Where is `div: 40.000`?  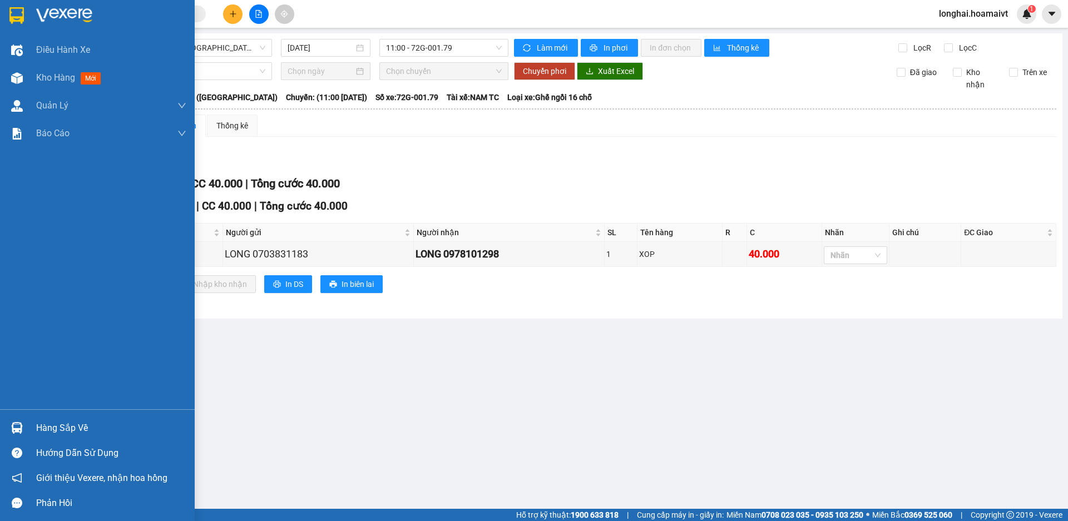 div: 40.000 is located at coordinates (784, 254).